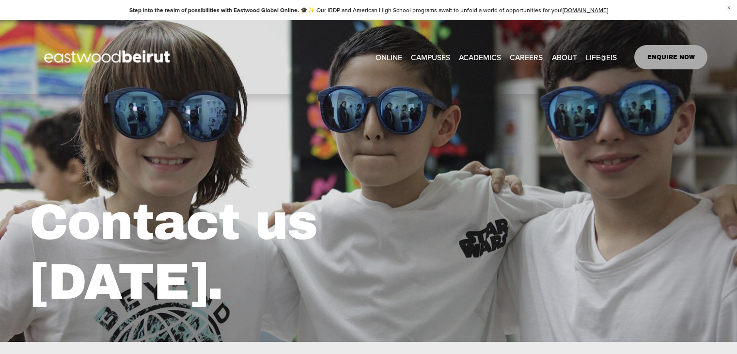 This screenshot has height=354, width=737. I want to click on a: ONLINE, so click(389, 57).